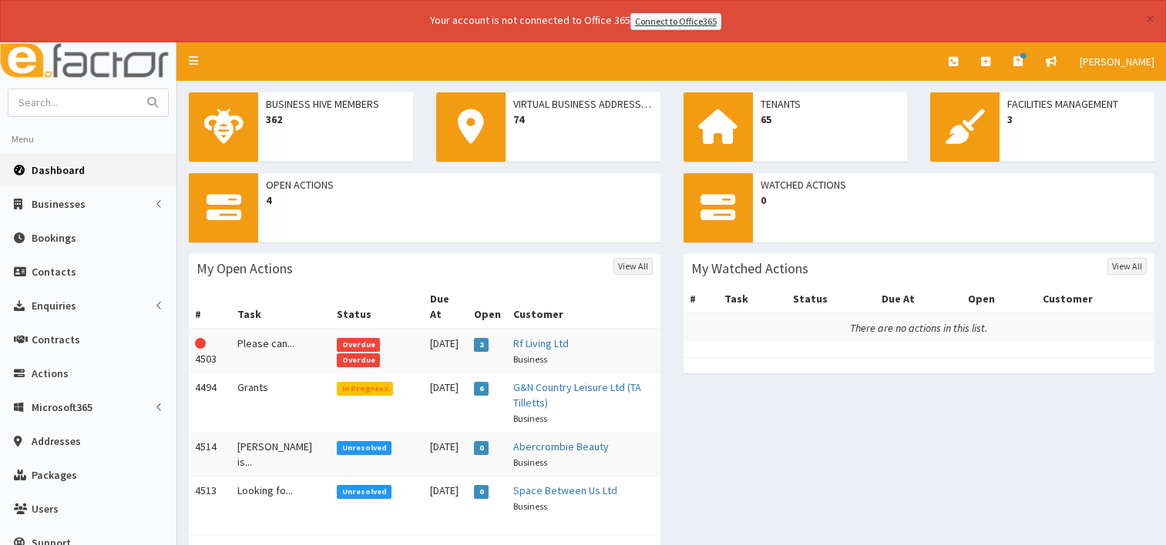 Image resolution: width=1166 pixels, height=545 pixels. Describe the element at coordinates (281, 402) in the screenshot. I see `td: Grants` at that location.